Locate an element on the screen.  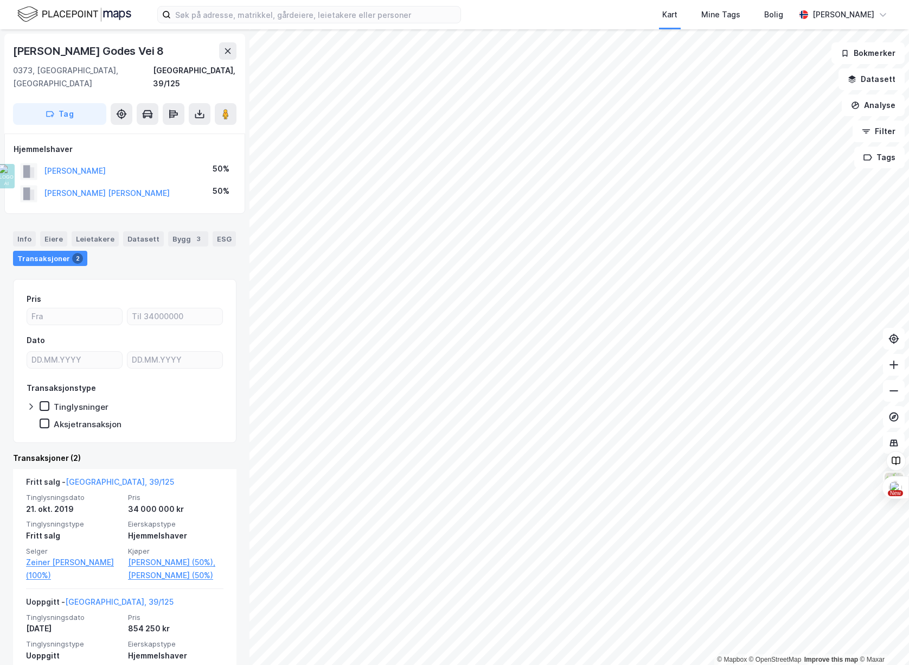
div: 854 250 kr is located at coordinates (176, 628).